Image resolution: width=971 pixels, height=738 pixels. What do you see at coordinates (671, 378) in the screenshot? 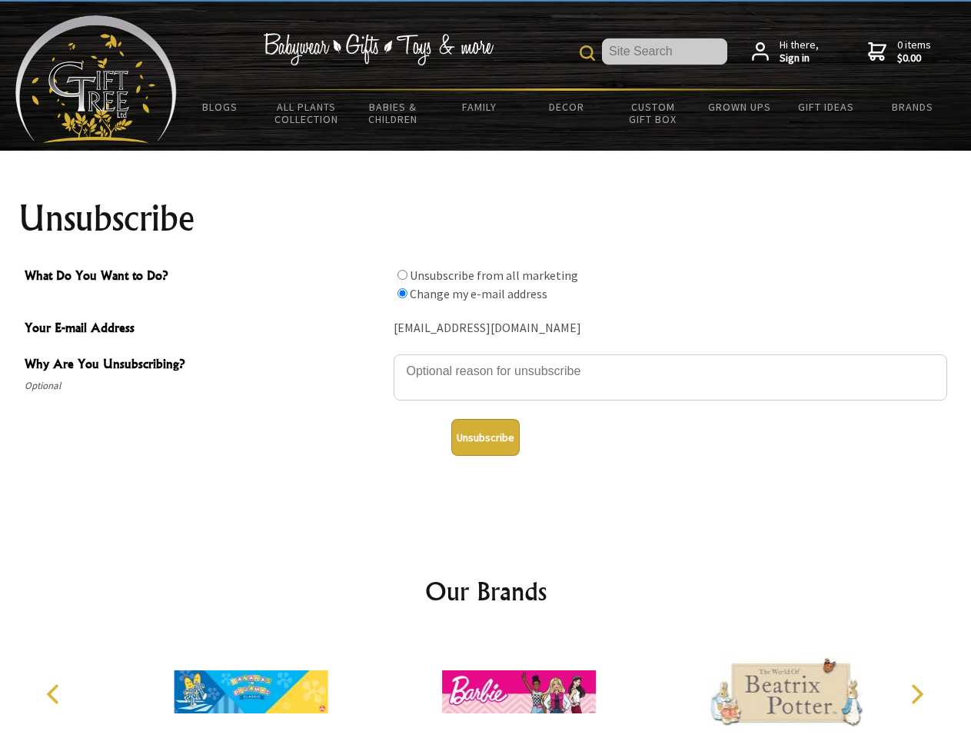
I see `textarea: Why Are You Unsubscribing?` at bounding box center [671, 378].